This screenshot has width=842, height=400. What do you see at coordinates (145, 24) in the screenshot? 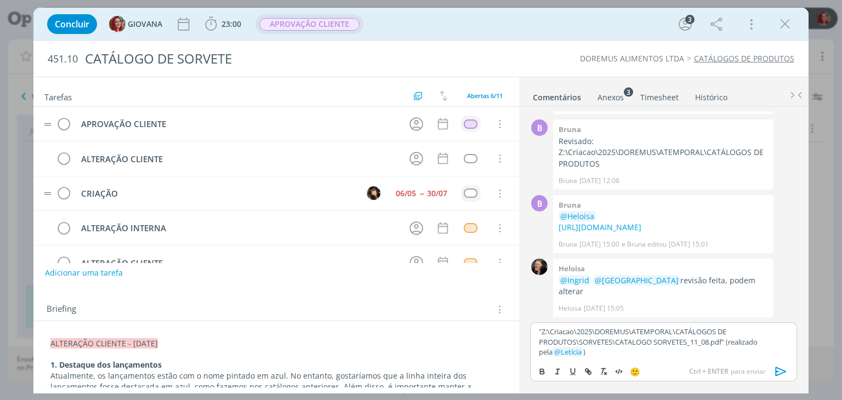
I see `span: GIOVANA` at bounding box center [145, 24].